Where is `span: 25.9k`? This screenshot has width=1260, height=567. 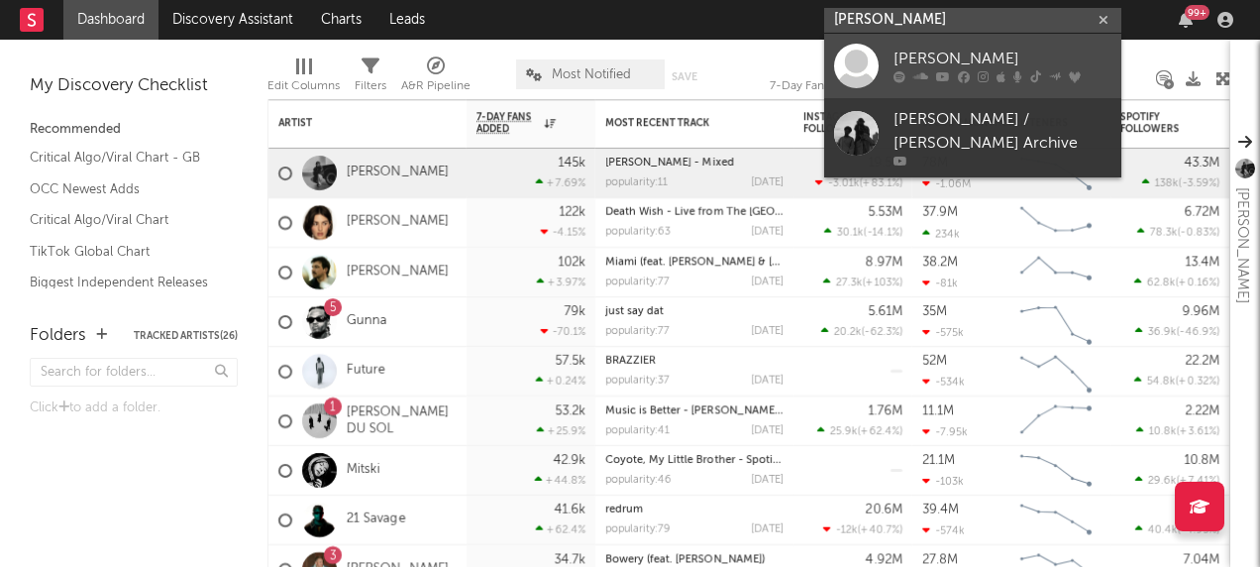 span: 25.9k is located at coordinates (844, 431).